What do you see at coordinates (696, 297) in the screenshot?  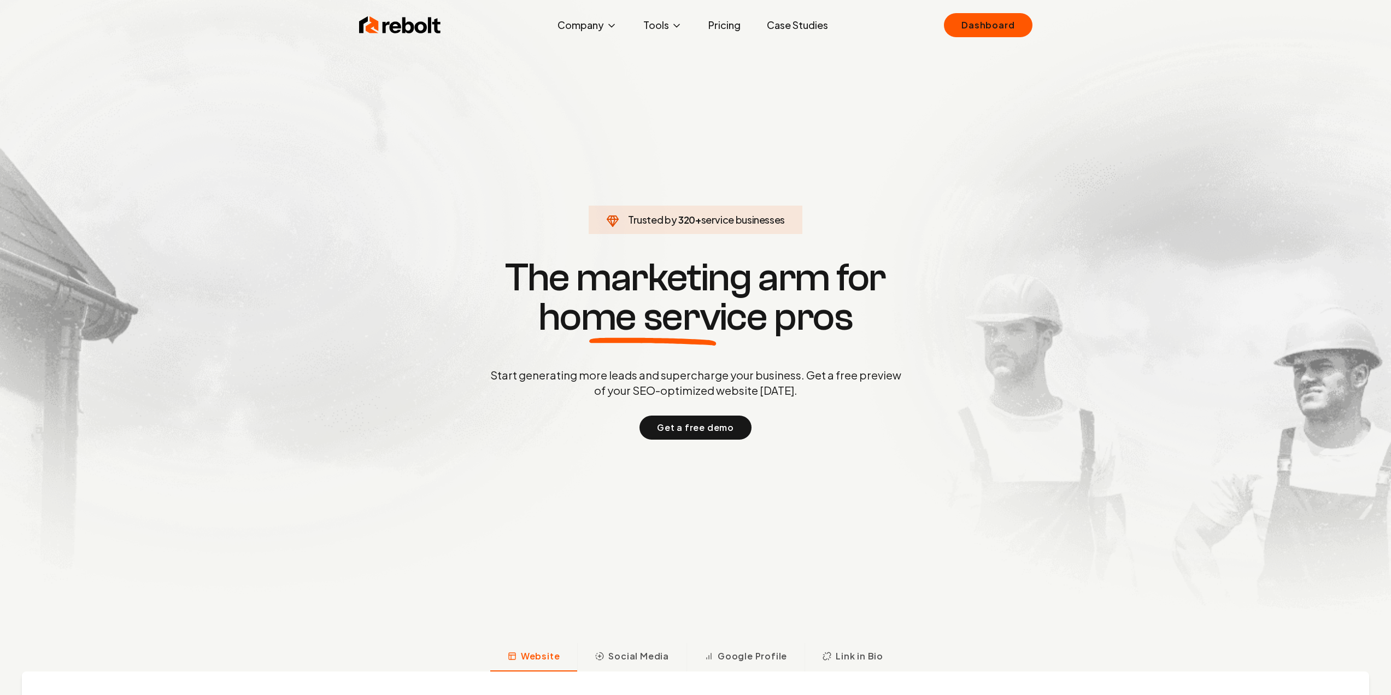 I see `h1: The marketing arm for pros` at bounding box center [696, 297].